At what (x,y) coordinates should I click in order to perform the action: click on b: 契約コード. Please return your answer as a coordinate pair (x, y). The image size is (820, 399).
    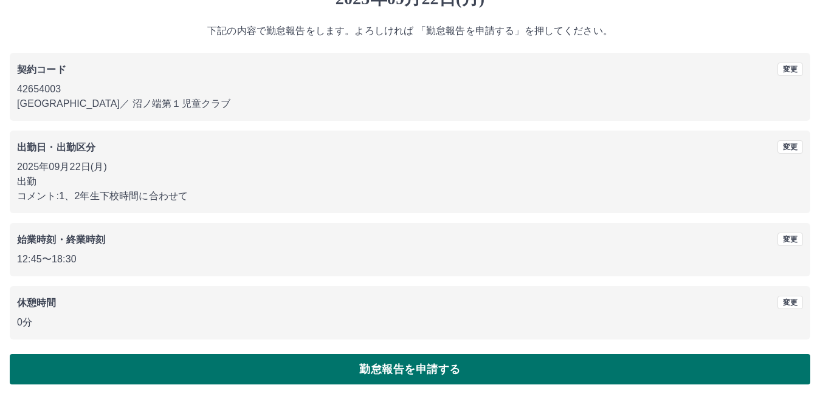
    Looking at the image, I should click on (41, 69).